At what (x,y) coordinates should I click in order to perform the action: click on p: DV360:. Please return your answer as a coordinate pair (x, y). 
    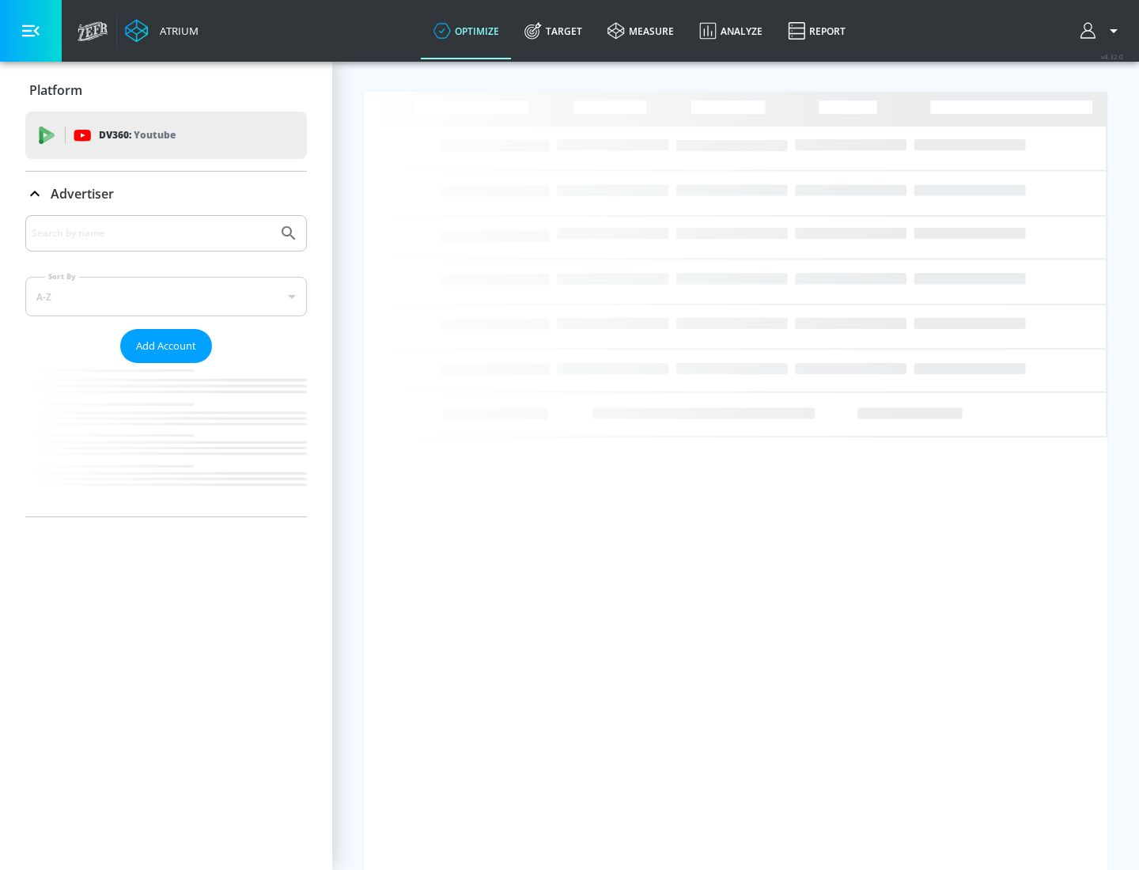
    Looking at the image, I should click on (137, 135).